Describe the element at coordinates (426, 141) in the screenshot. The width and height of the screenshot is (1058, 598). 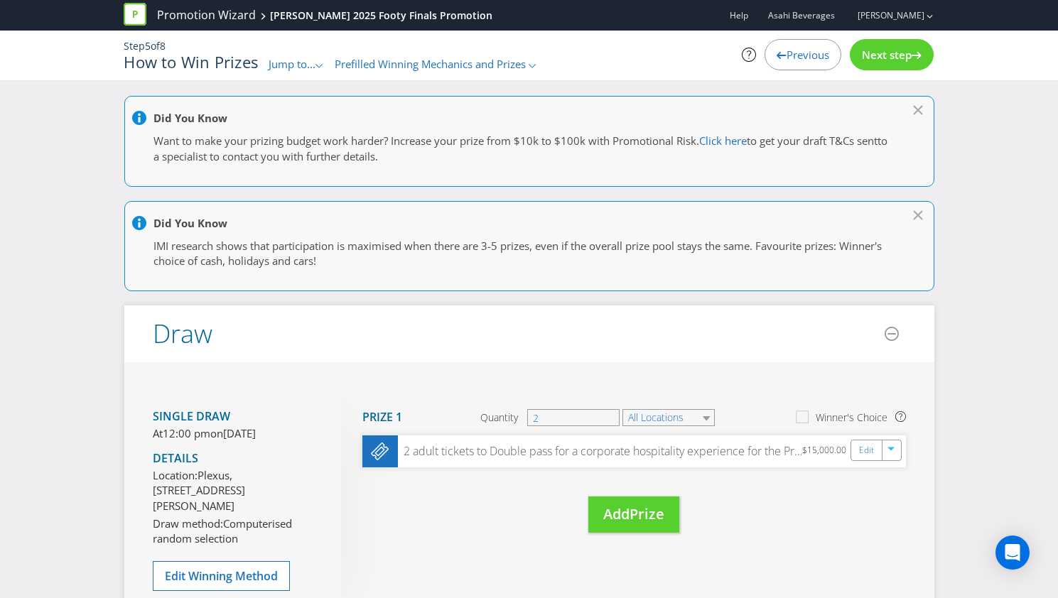
I see `span: Want to make your prizing budget work harder? Increase your prize from $10k to $100k with Promoti...` at that location.